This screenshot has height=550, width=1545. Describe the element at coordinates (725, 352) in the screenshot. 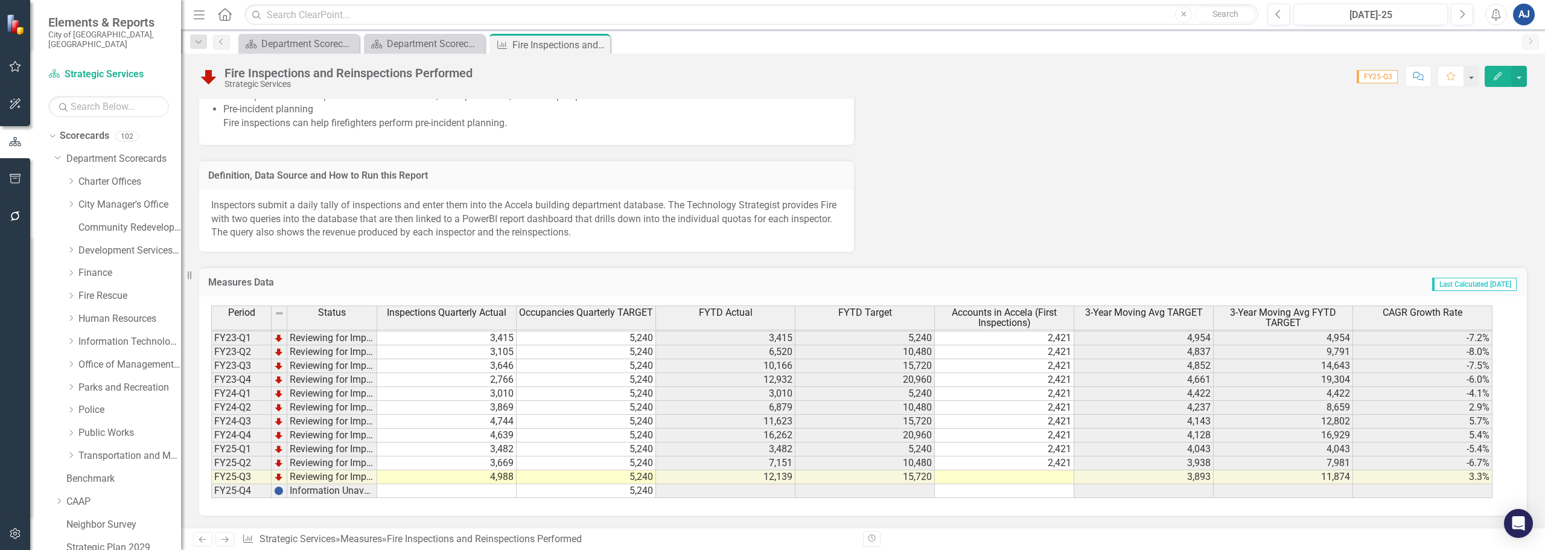

I see `td: 6,520` at that location.